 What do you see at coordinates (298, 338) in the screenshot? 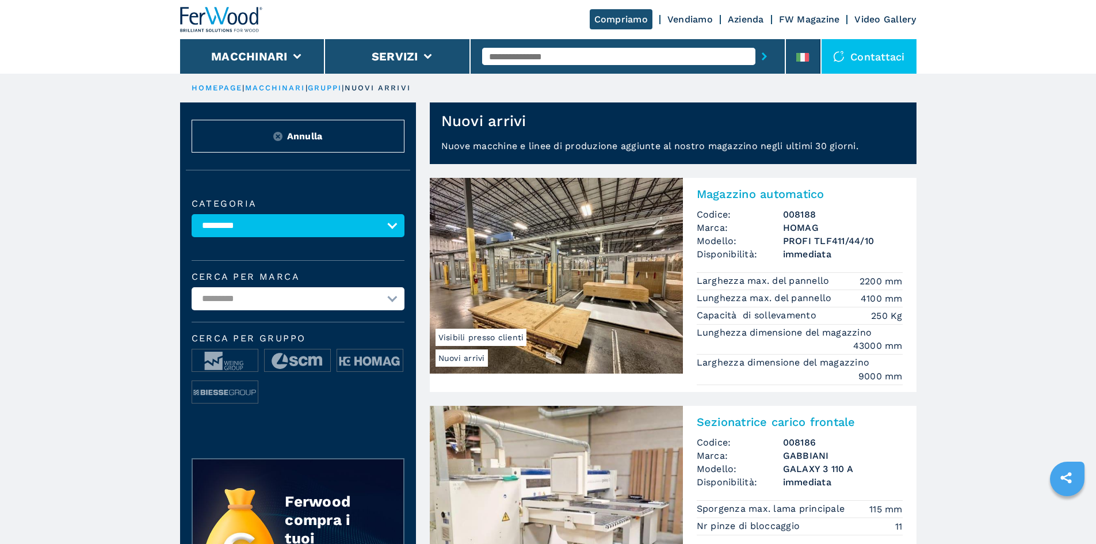
I see `span: Cerca per Gruppo` at bounding box center [298, 338].